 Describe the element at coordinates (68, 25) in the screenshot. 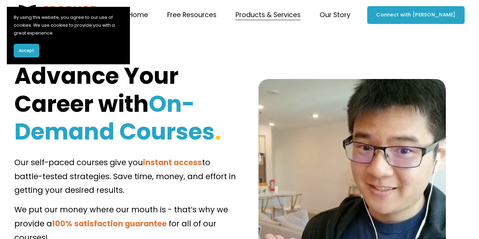

I see `p: By using this website, you agree to our use of cookies. We use cookies to provide you with a grea...` at that location.